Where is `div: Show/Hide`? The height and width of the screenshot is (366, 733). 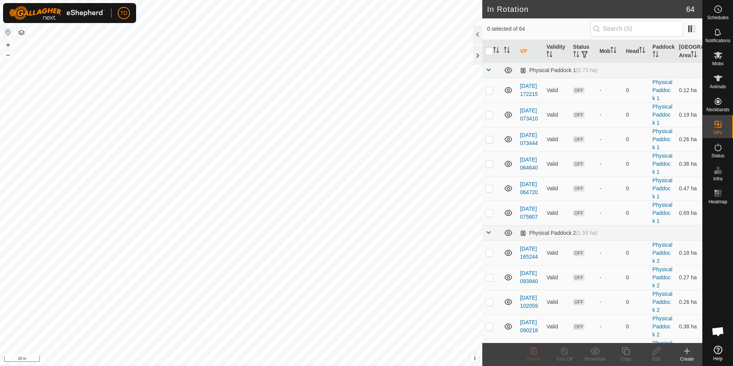
div: Show/Hide is located at coordinates (595, 359).